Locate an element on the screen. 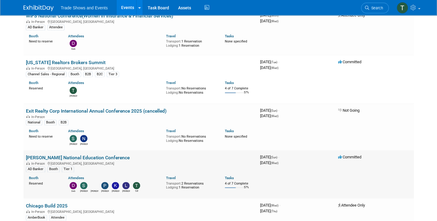  a: Exit Realty Corp International Annual Conference 2025 (cancelled) is located at coordinates (96, 111).